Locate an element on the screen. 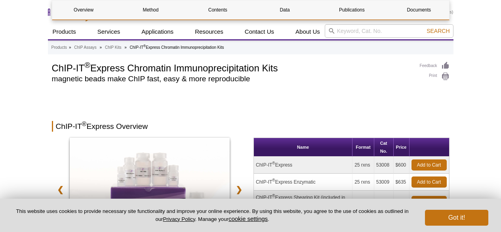  a: Resources is located at coordinates (209, 32).